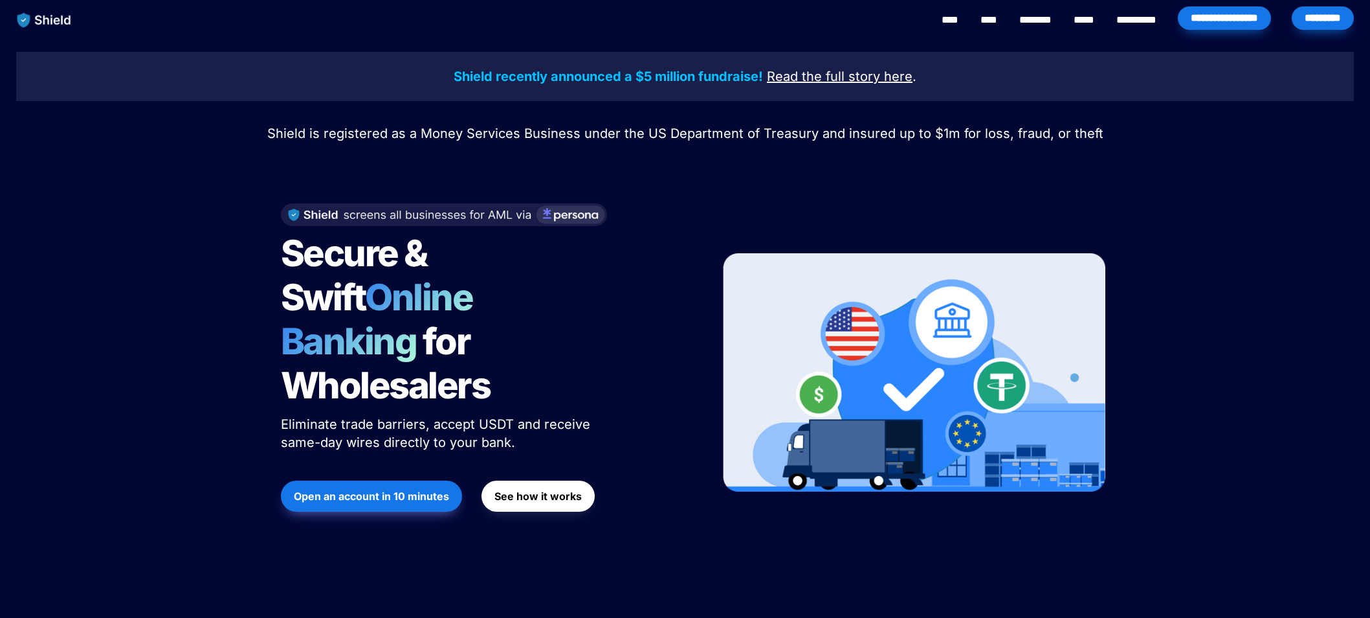 The height and width of the screenshot is (618, 1370). Describe the element at coordinates (538, 496) in the screenshot. I see `a: See how it works` at that location.